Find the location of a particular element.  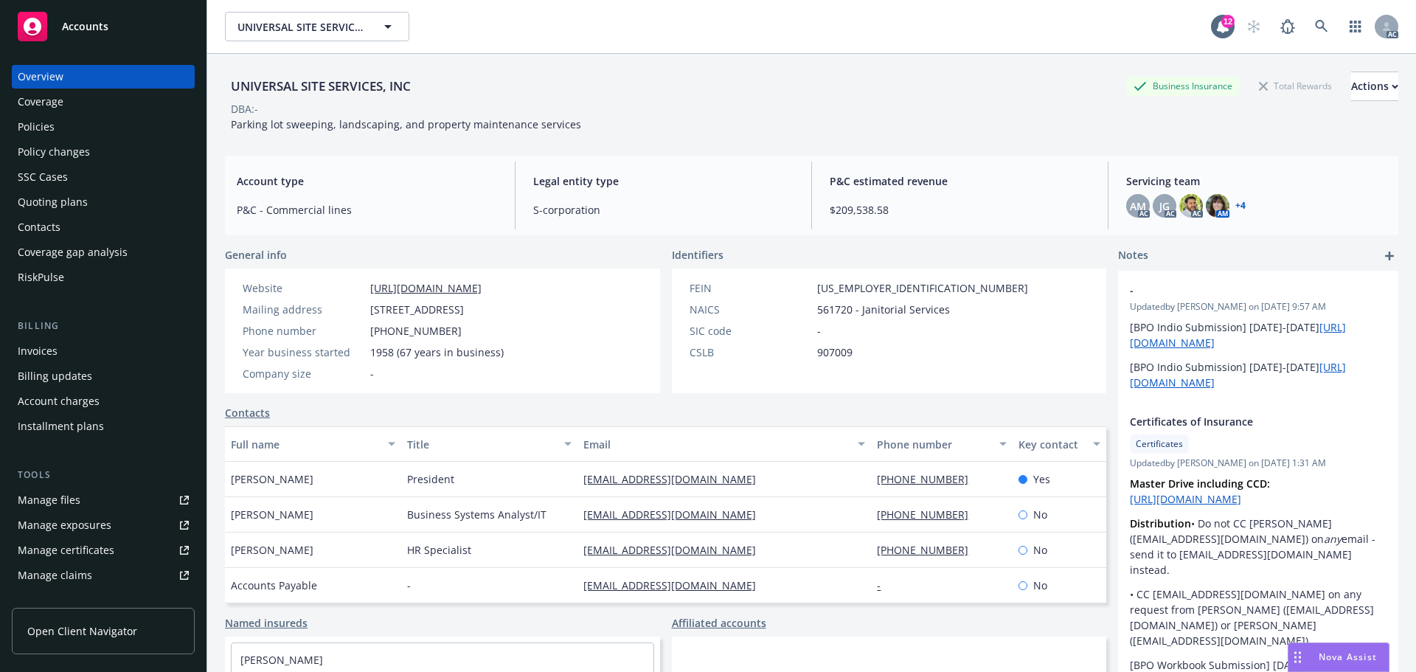

div: Policy changes is located at coordinates (54, 152).